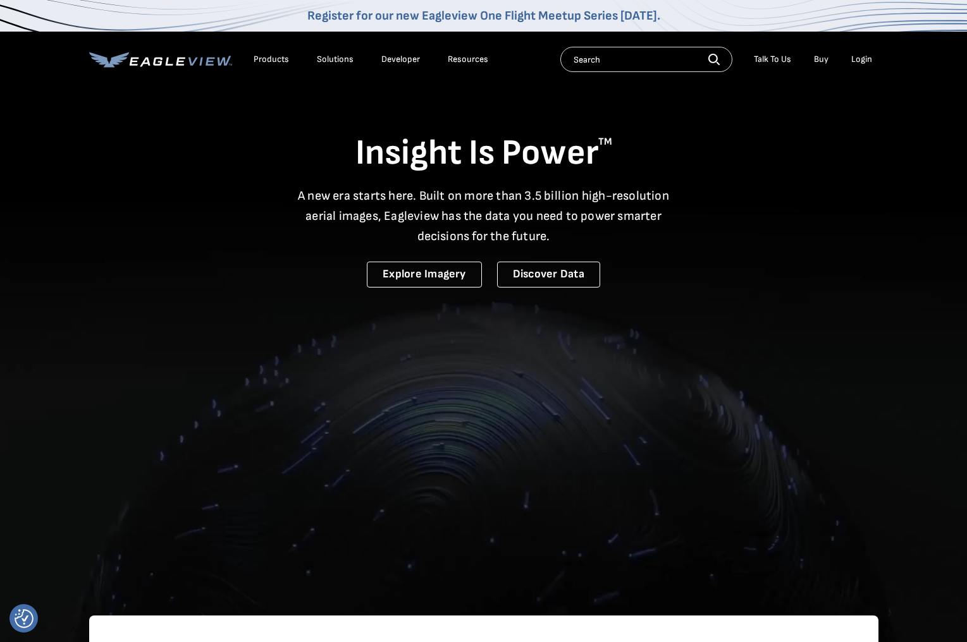 Image resolution: width=967 pixels, height=642 pixels. Describe the element at coordinates (400, 59) in the screenshot. I see `a: Developer` at that location.